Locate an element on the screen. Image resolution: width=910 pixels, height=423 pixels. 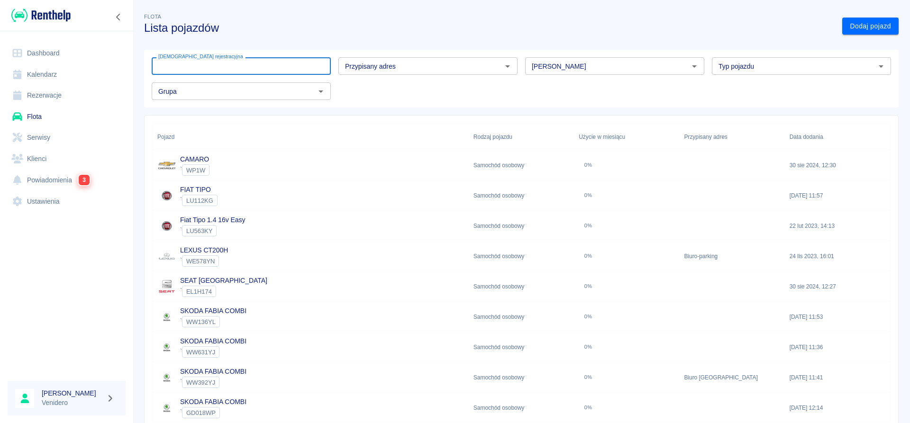
h3: Lista pojazdów is located at coordinates (489, 28).